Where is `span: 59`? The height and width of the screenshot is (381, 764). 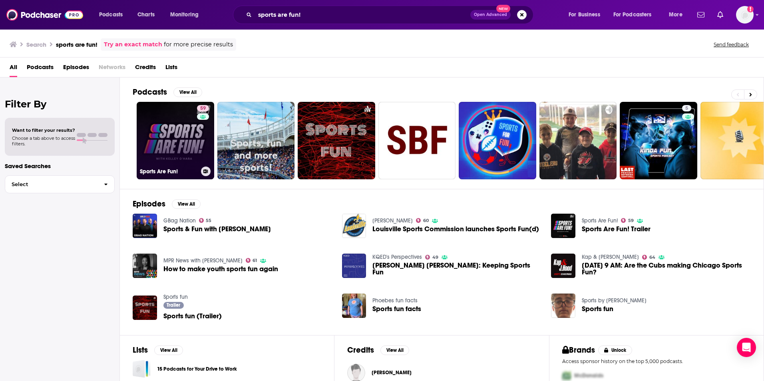 span: 59 is located at coordinates (631, 220).